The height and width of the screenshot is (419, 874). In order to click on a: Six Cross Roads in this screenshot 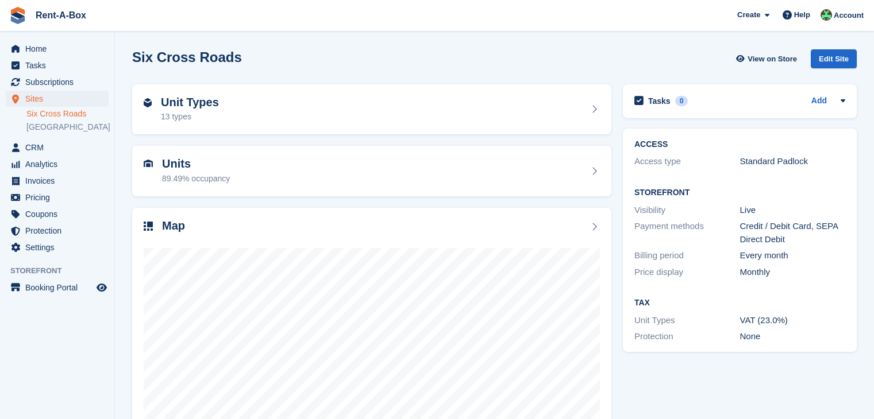, I will do `click(67, 114)`.